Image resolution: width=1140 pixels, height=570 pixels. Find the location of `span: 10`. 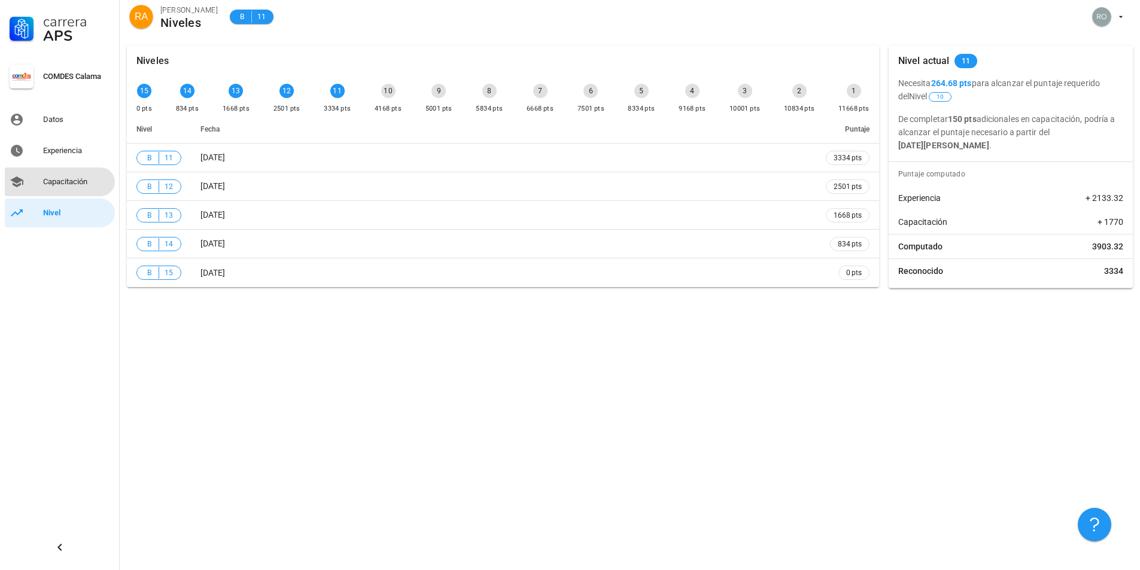

span: 10 is located at coordinates (940, 97).